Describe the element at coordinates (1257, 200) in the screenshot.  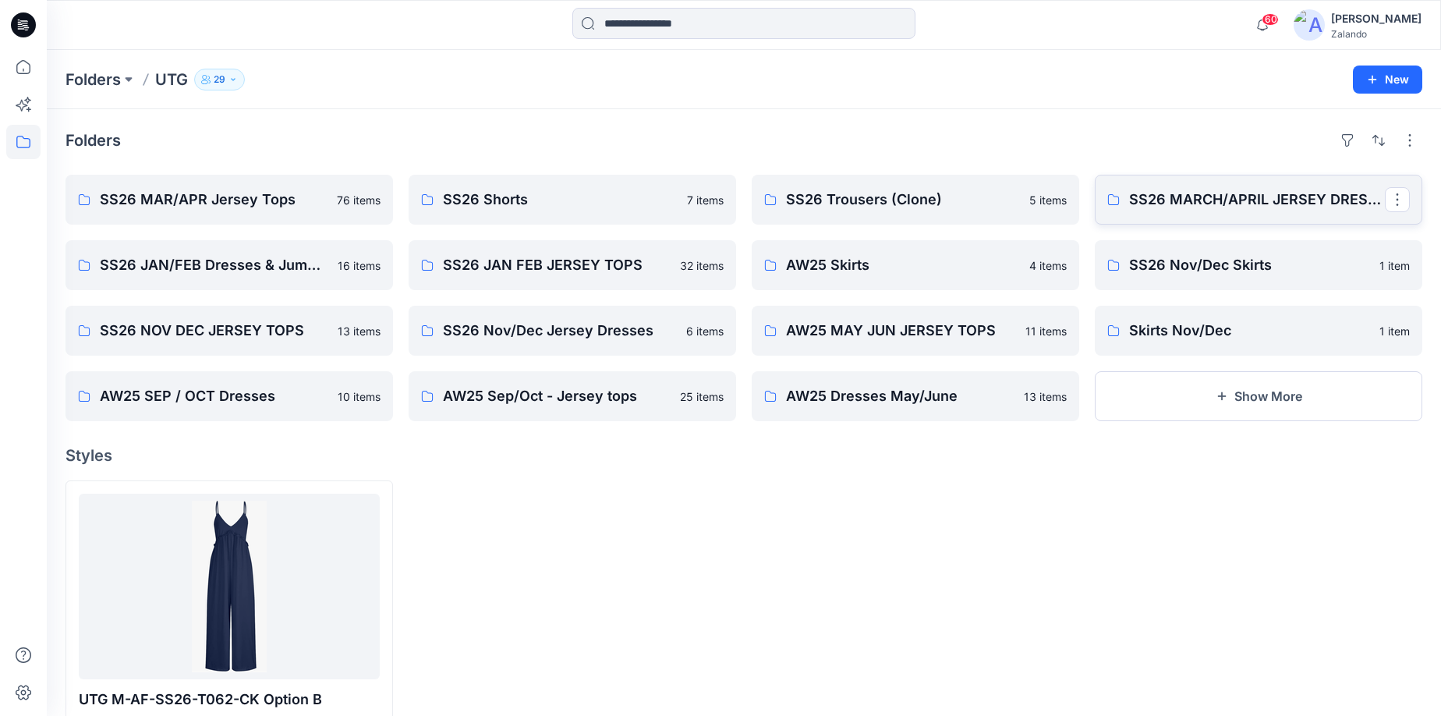
I see `p: SS26 MARCH/APRIL JERSEY DRESSES` at that location.